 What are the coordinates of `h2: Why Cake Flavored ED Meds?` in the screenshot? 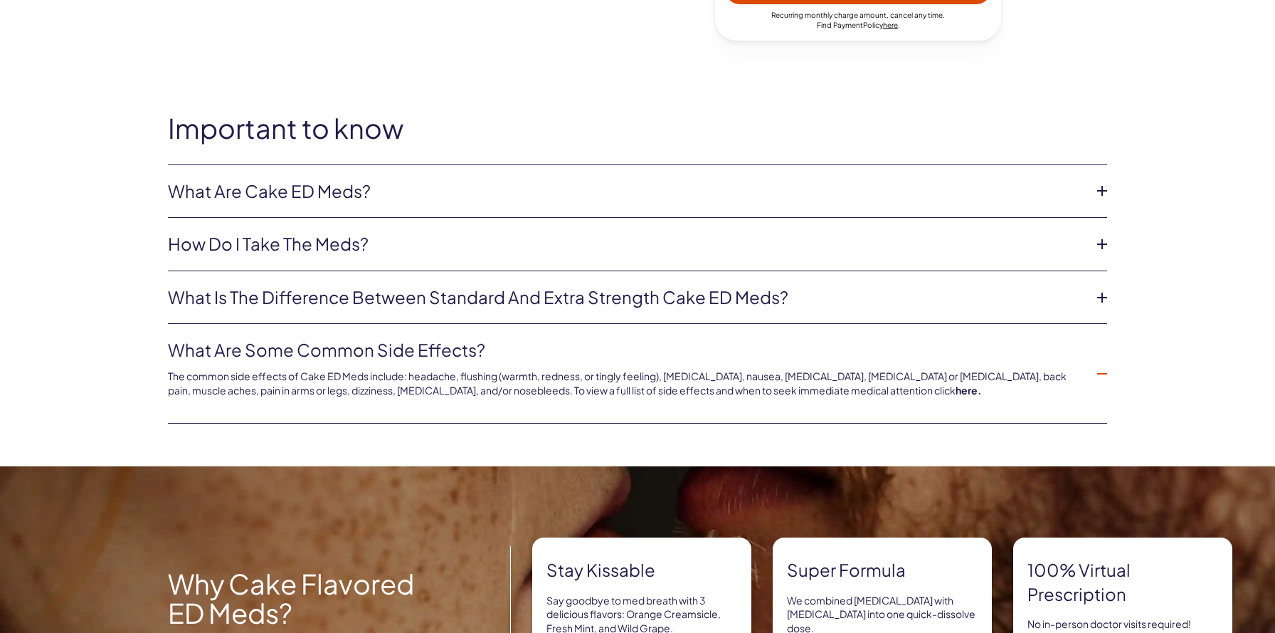 It's located at (296, 598).